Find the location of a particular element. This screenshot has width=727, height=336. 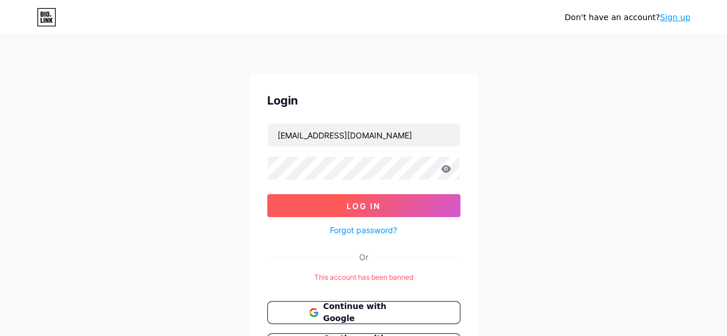

span: Log In is located at coordinates (363, 206).